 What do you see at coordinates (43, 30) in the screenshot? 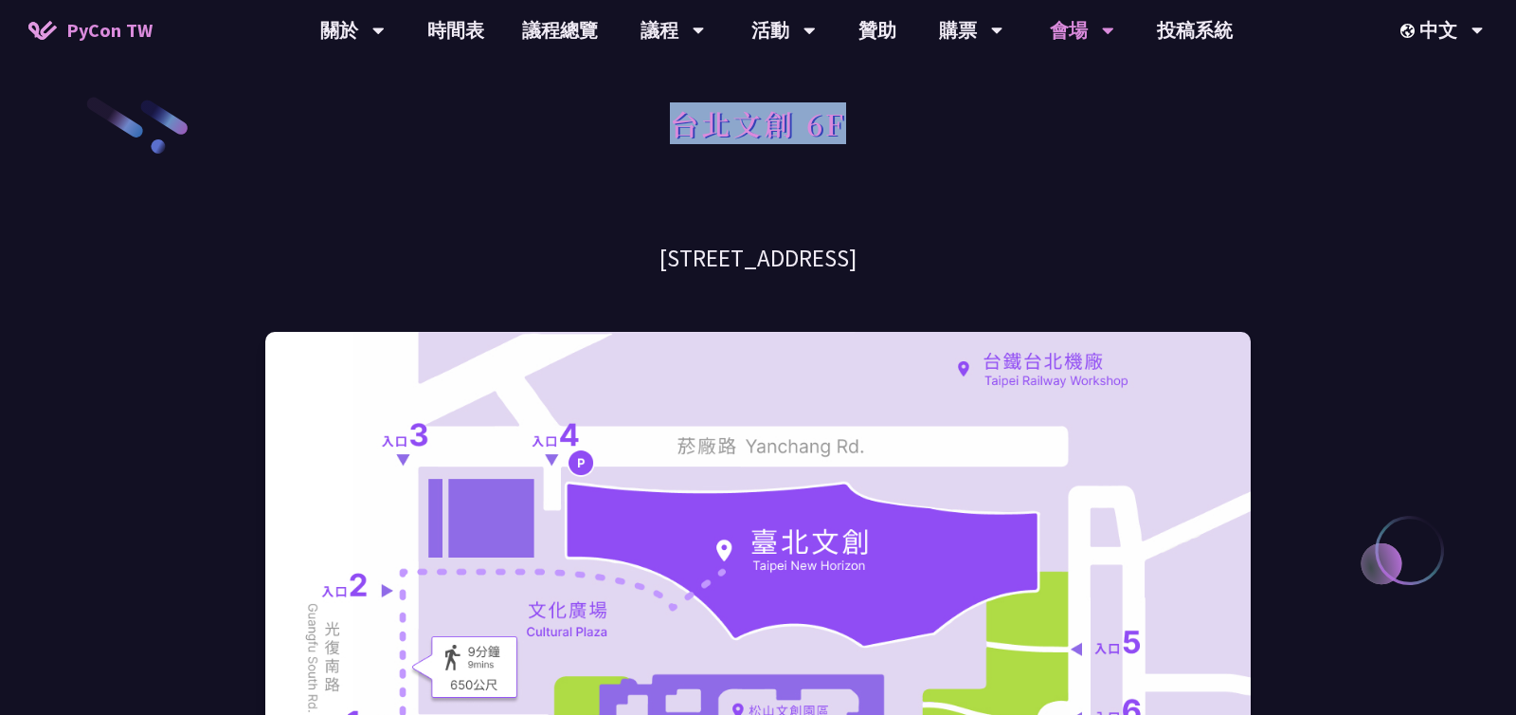
I see `img: Home icon of PyCon TW 2025` at bounding box center [43, 30].